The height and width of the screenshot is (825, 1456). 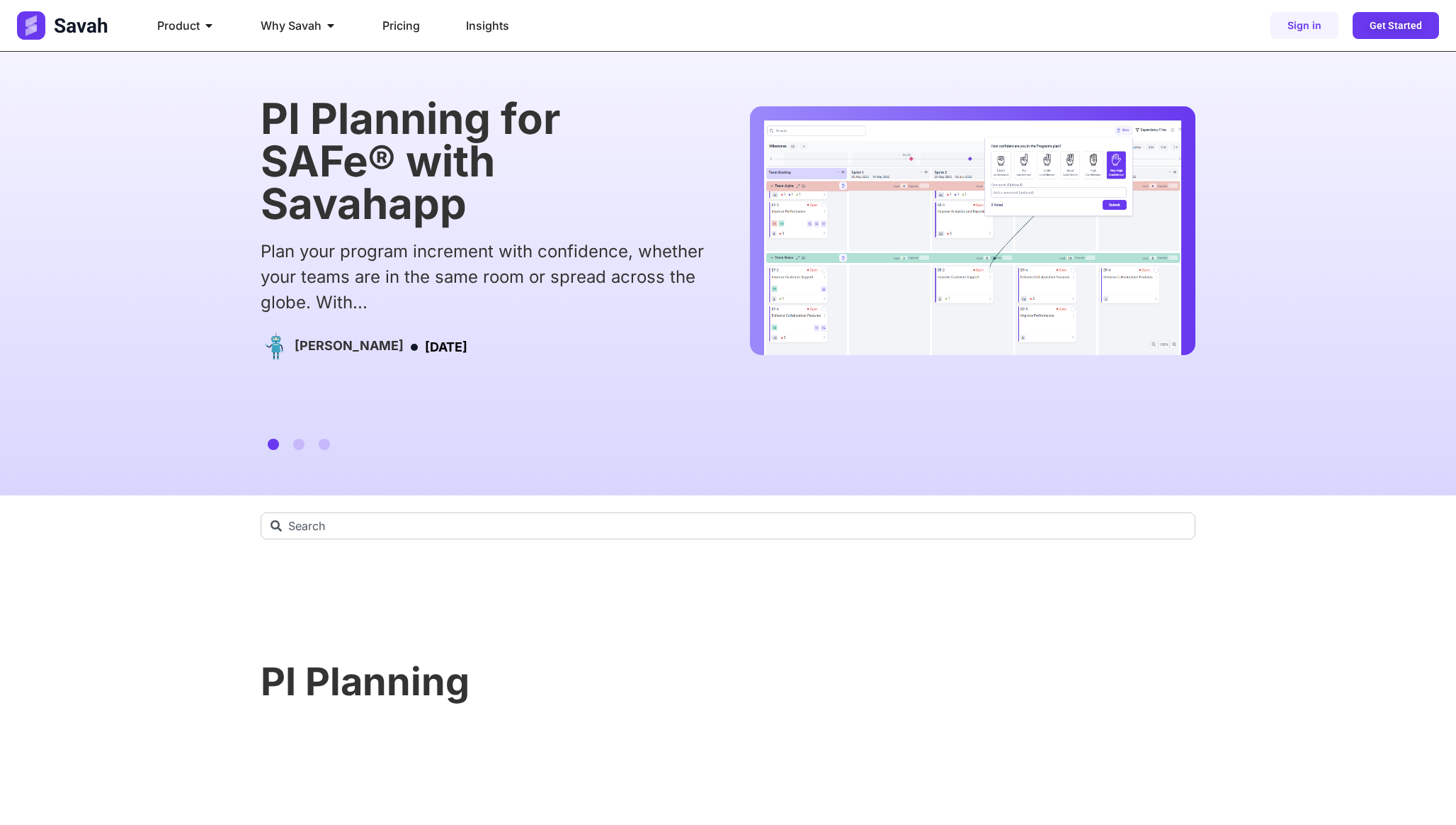 What do you see at coordinates (273, 444) in the screenshot?
I see `span: Go to slide 1` at bounding box center [273, 444].